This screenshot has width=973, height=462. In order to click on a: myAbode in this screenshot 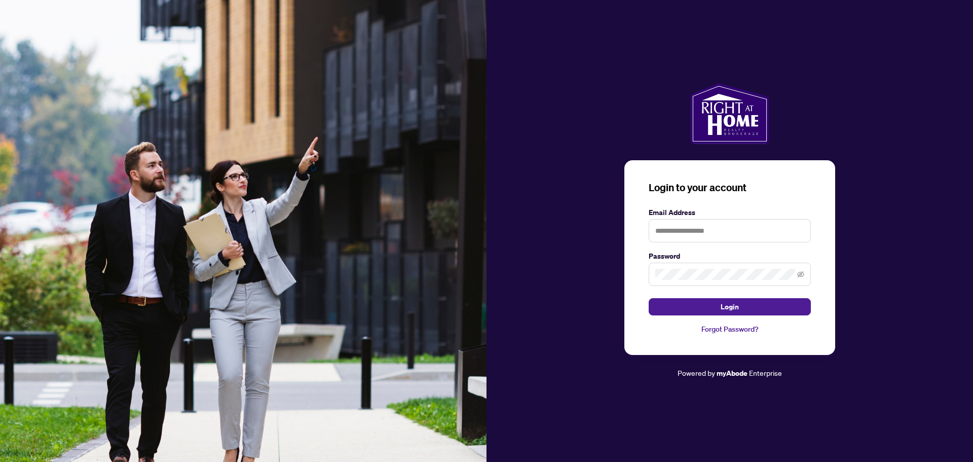, I will do `click(732, 373)`.